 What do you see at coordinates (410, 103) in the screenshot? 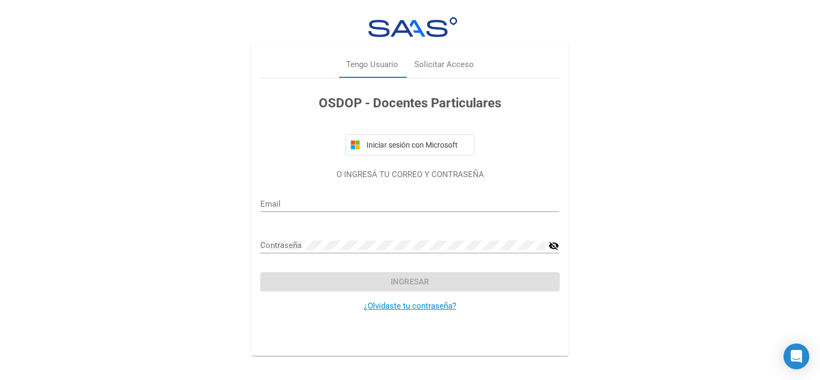
I see `h3: OSDOP - Docentes Particulares` at bounding box center [410, 103].